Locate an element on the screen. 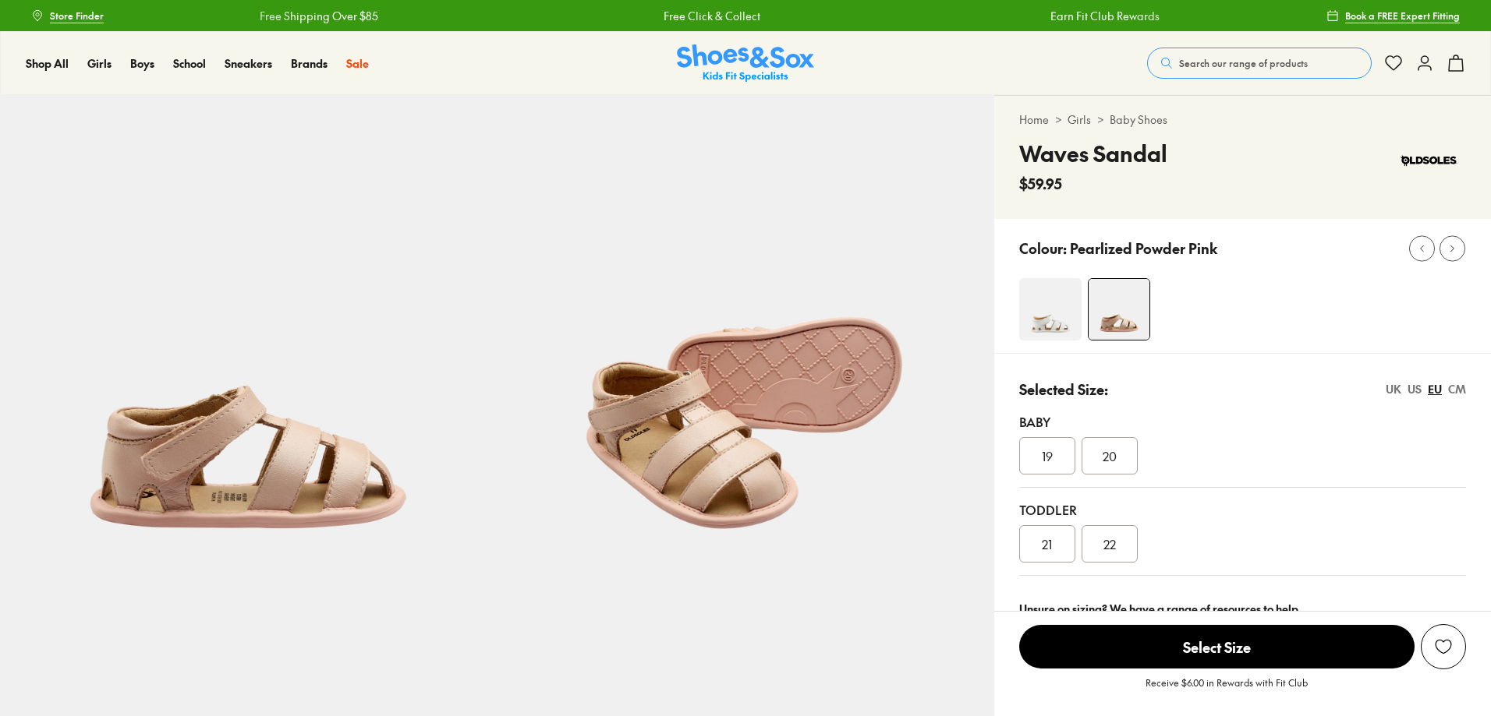 The image size is (1491, 716). span: Shop All is located at coordinates (47, 63).